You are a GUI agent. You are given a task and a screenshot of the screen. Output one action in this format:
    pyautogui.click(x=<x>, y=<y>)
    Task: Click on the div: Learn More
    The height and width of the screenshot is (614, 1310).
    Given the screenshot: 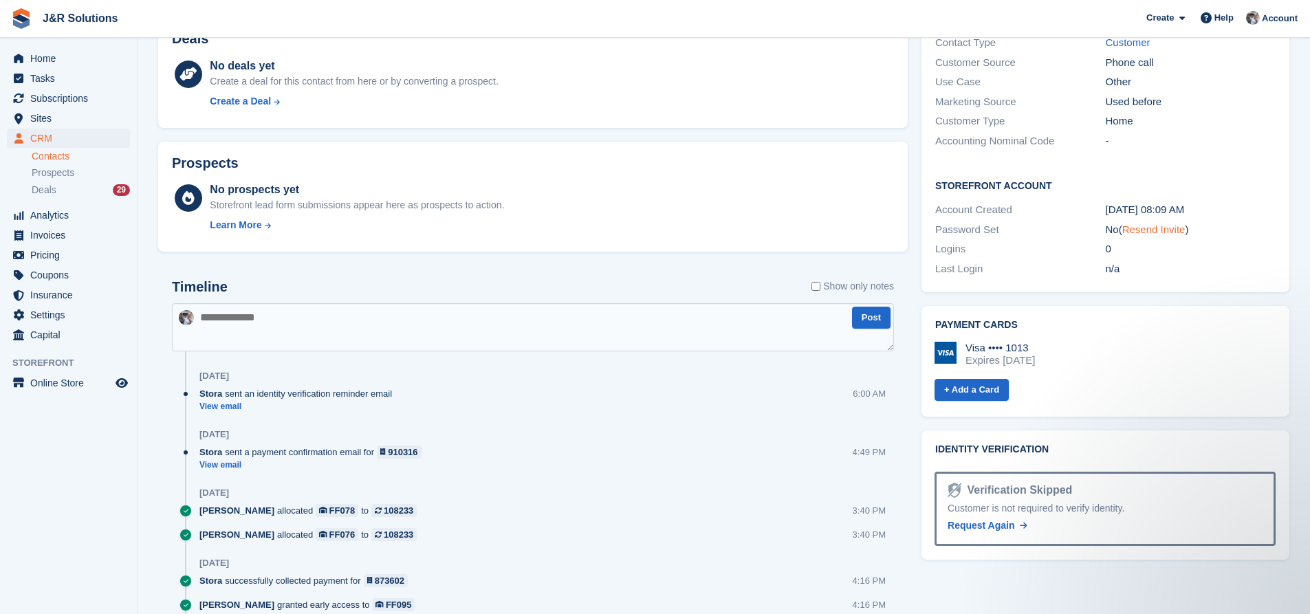 What is the action you would take?
    pyautogui.click(x=235, y=225)
    